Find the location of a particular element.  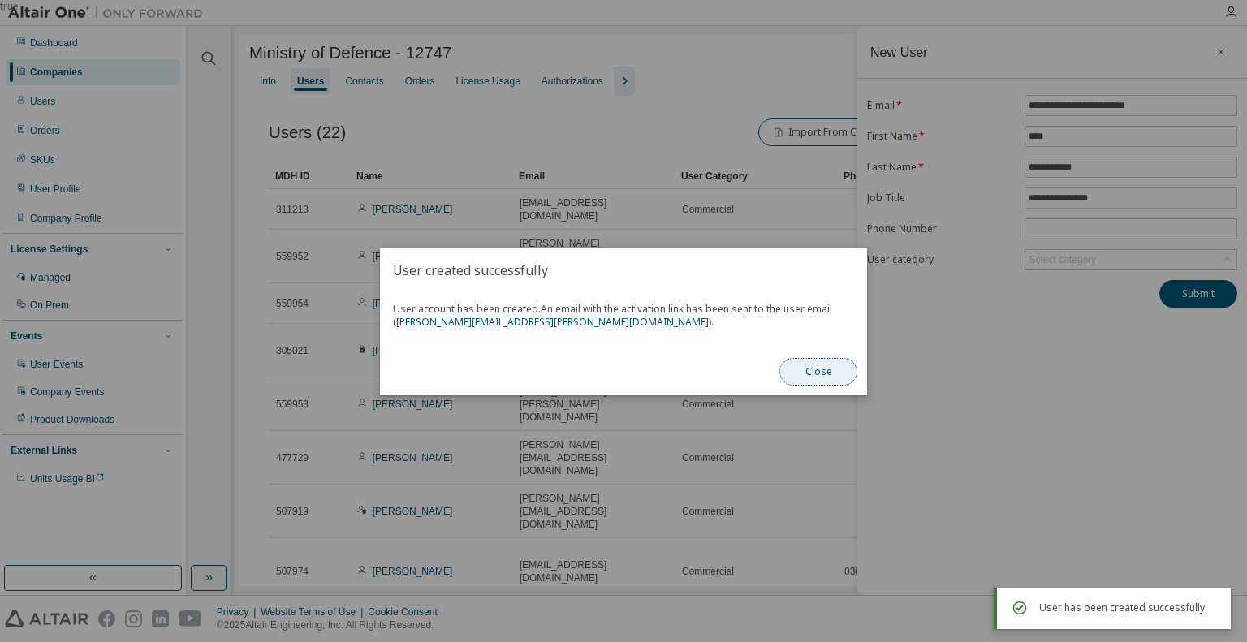

button: Close is located at coordinates (818, 372).